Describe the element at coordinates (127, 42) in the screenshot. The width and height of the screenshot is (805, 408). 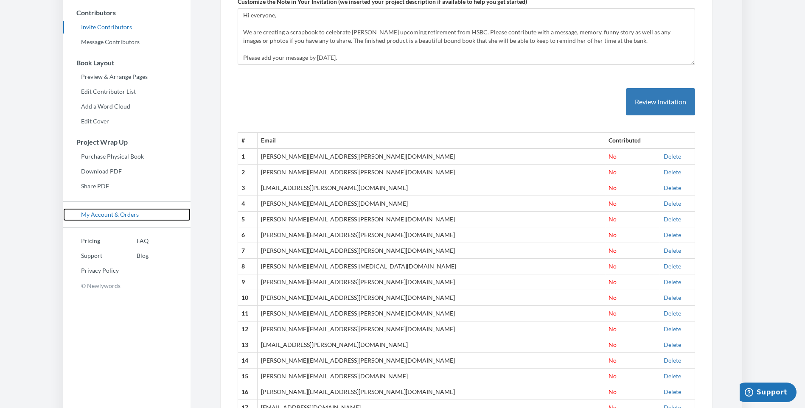
I see `a: Message Contributors` at that location.